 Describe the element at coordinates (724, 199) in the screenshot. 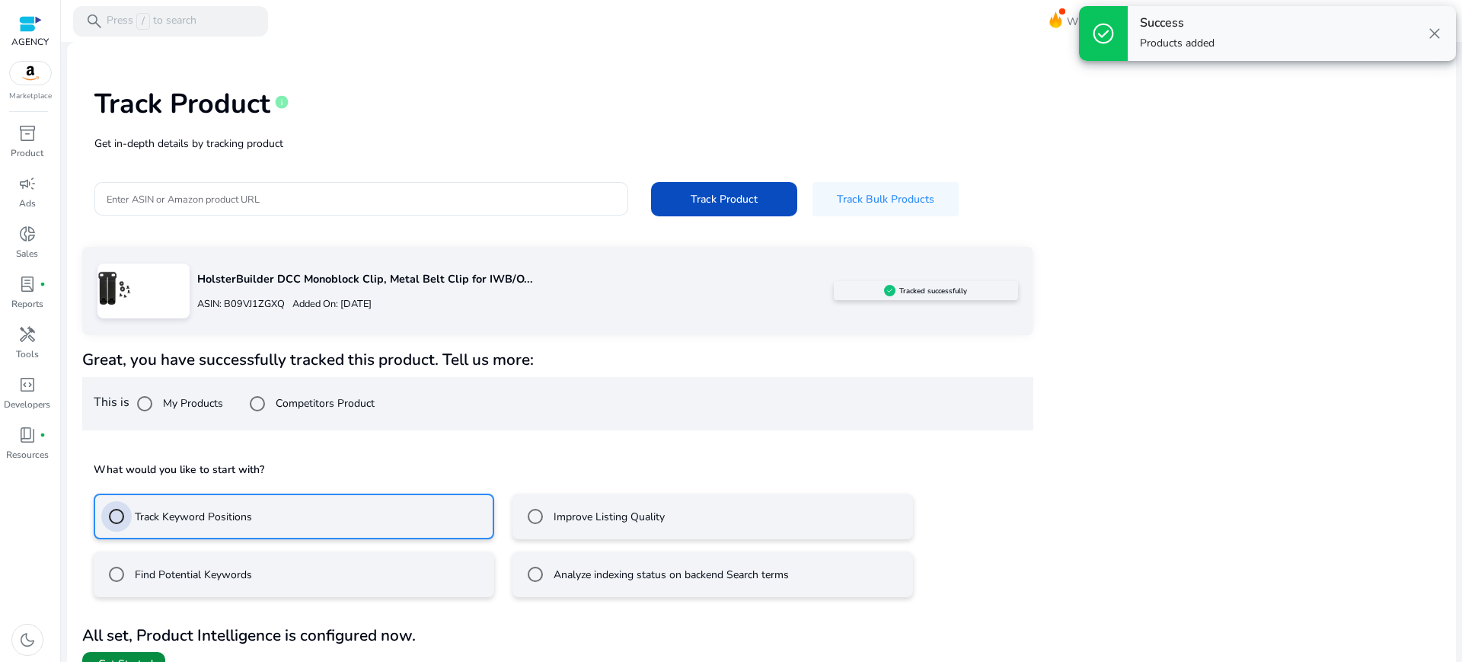

I see `button: Track Product` at that location.